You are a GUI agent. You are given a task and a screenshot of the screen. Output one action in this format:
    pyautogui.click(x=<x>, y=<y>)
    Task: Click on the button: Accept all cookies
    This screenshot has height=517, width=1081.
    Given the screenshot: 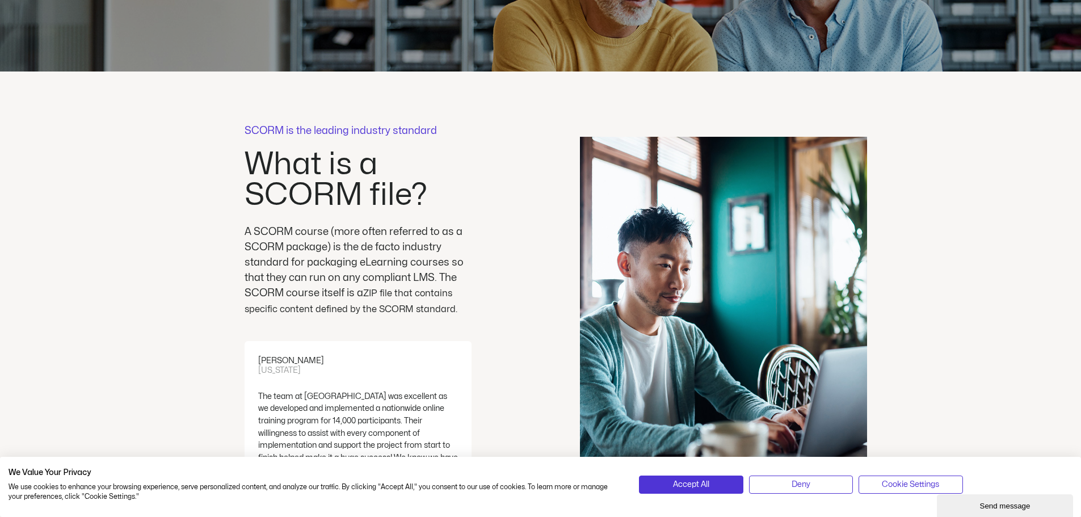 What is the action you would take?
    pyautogui.click(x=691, y=485)
    